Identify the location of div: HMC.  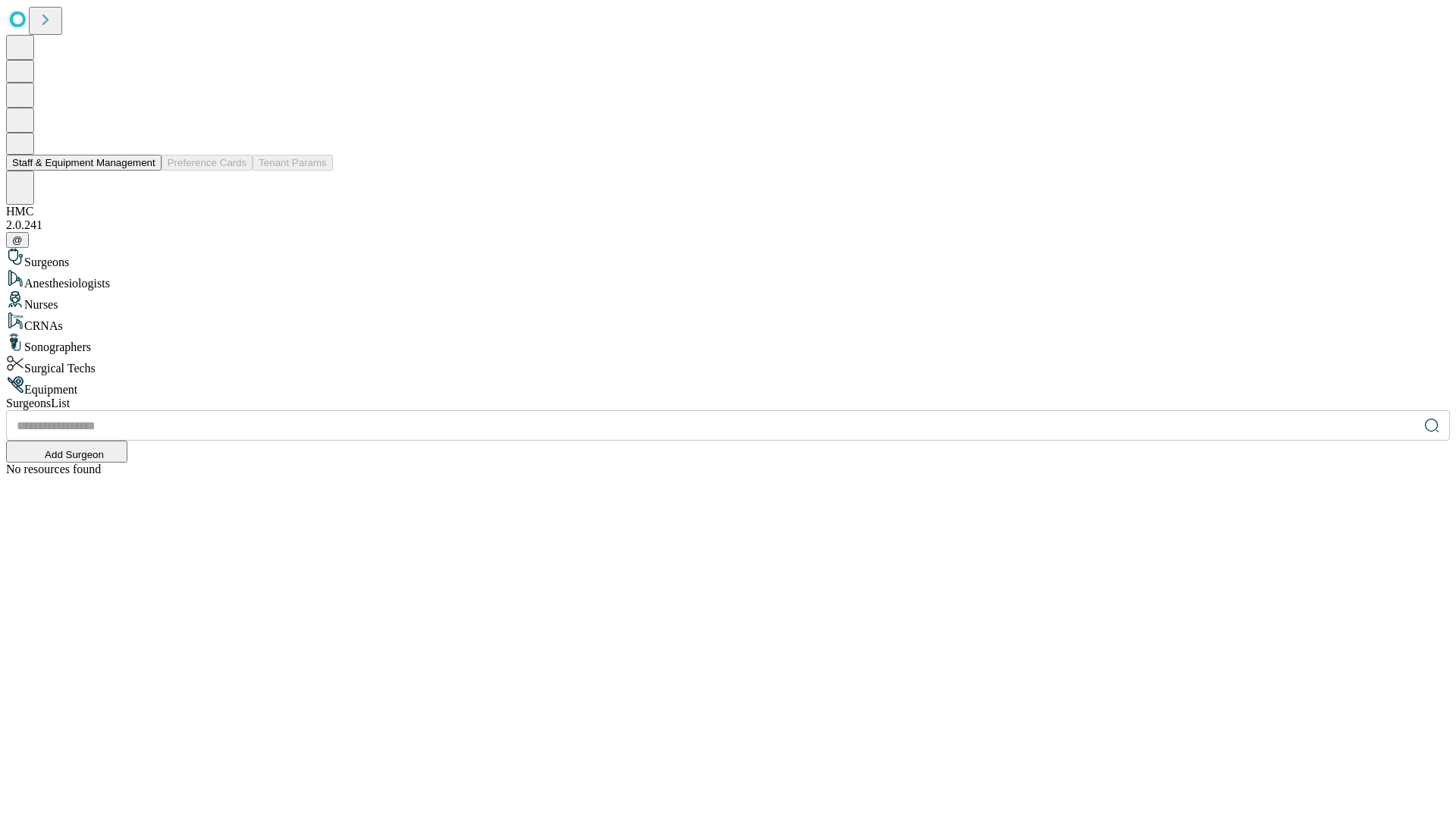
(728, 212).